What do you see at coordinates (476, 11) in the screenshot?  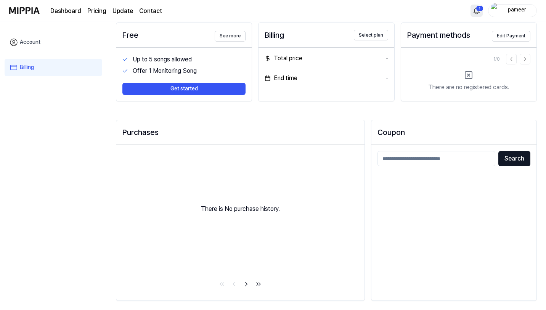 I see `img: 알림` at bounding box center [476, 11].